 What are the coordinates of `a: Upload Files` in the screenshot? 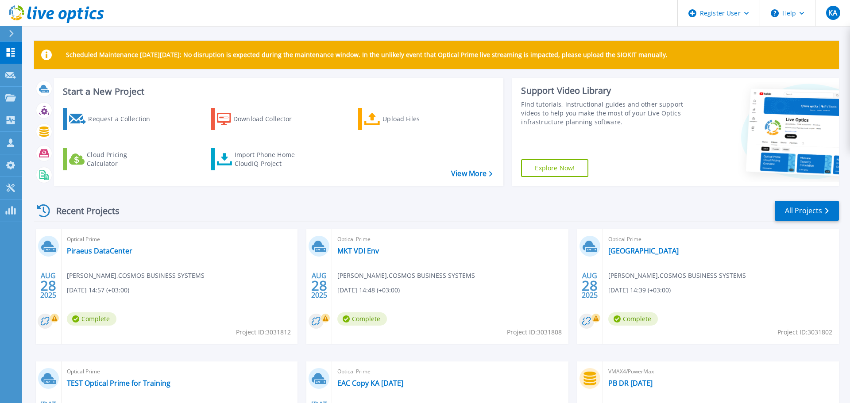 It's located at (407, 119).